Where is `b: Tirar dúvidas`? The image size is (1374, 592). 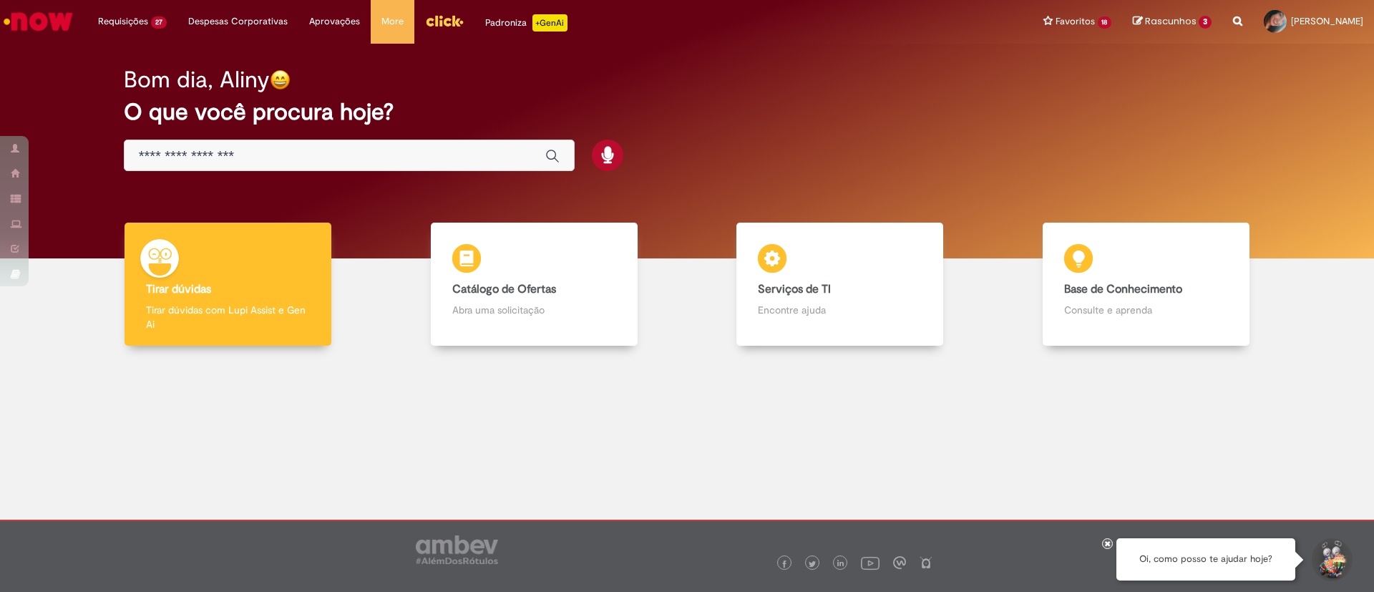
b: Tirar dúvidas is located at coordinates (178, 289).